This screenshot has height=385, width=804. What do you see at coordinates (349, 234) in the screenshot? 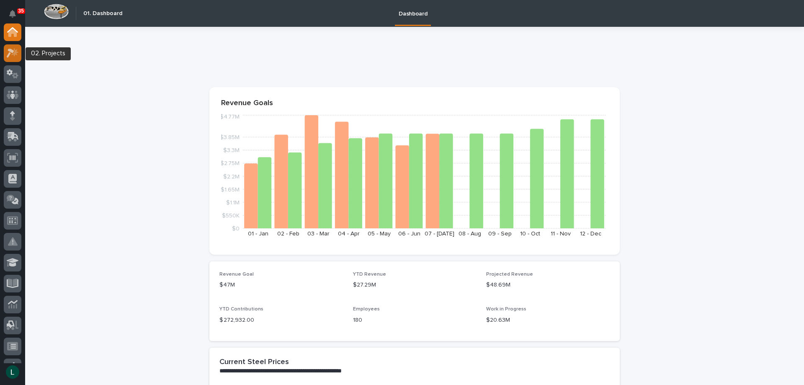
I see `text: 04 - Apr` at bounding box center [349, 234].